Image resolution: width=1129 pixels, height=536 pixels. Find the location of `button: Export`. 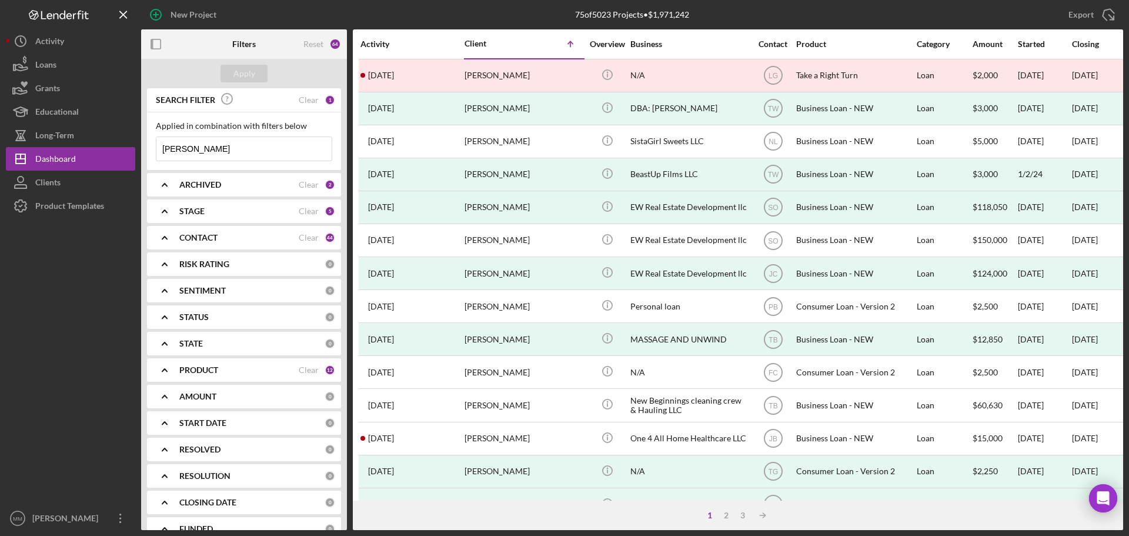

button: Export is located at coordinates (1090, 15).